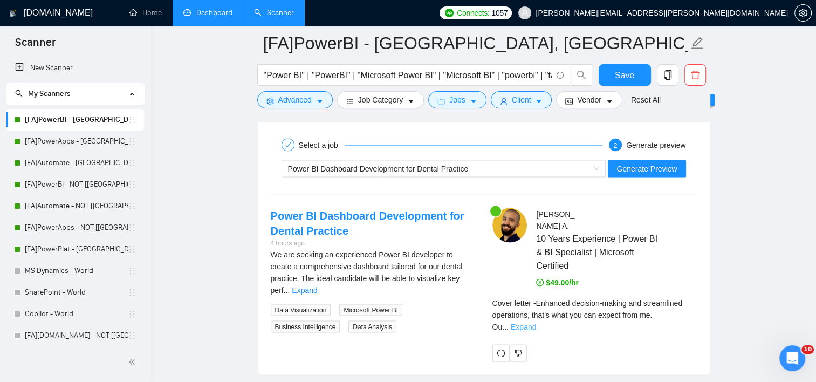  Describe the element at coordinates (582, 75) in the screenshot. I see `span: search` at that location.